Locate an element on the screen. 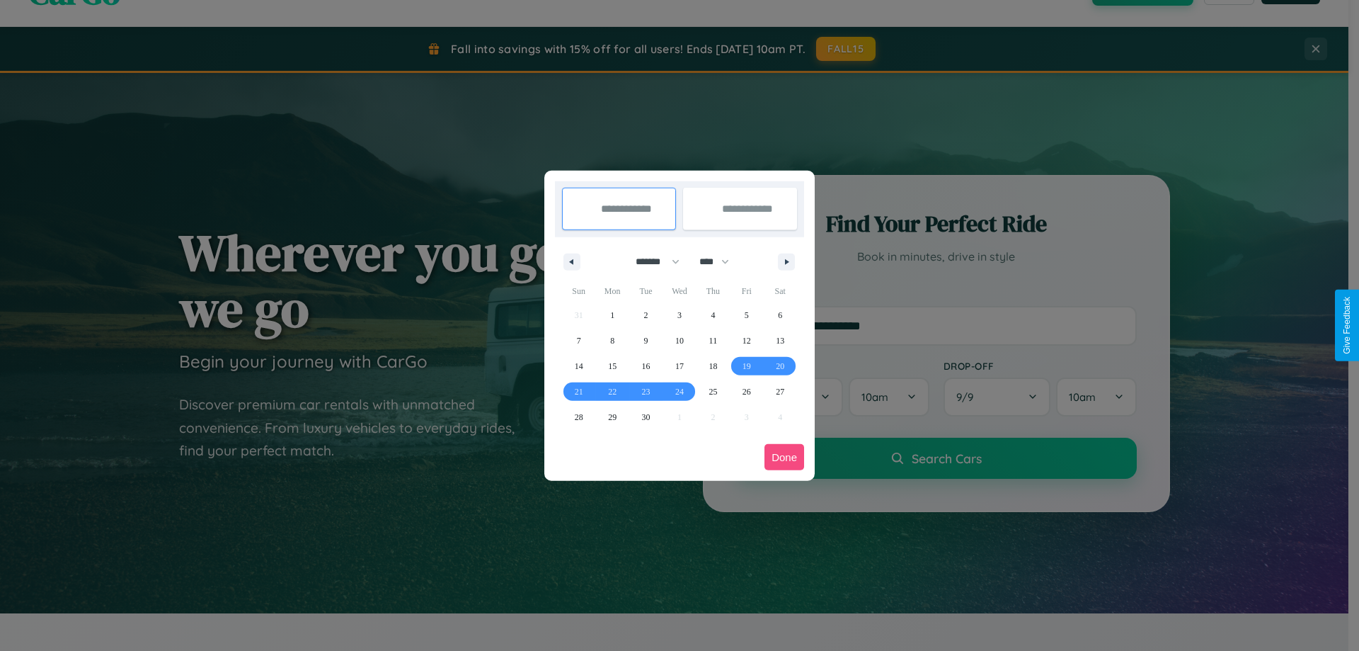 The image size is (1359, 651). span: 28 is located at coordinates (579, 417).